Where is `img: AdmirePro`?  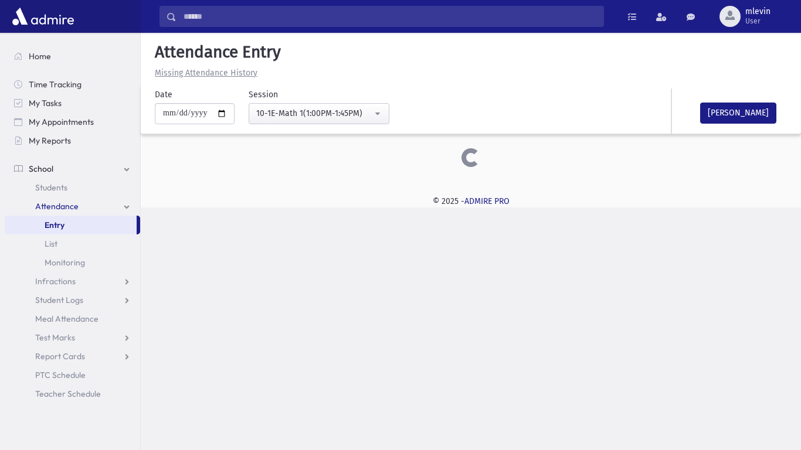 img: AdmirePro is located at coordinates (43, 16).